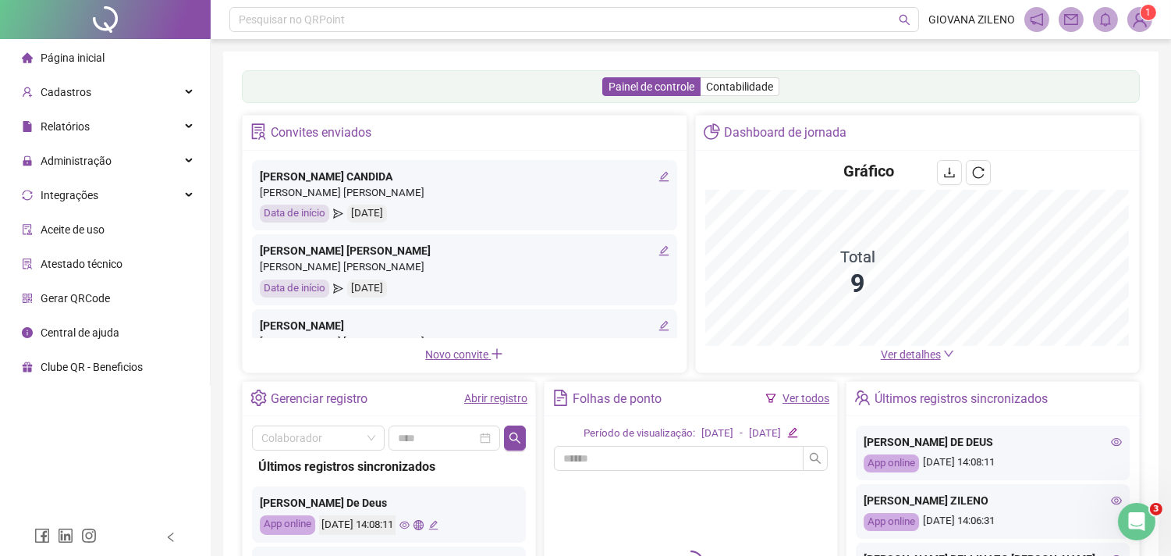  Describe the element at coordinates (27, 195) in the screenshot. I see `span: sync` at that location.